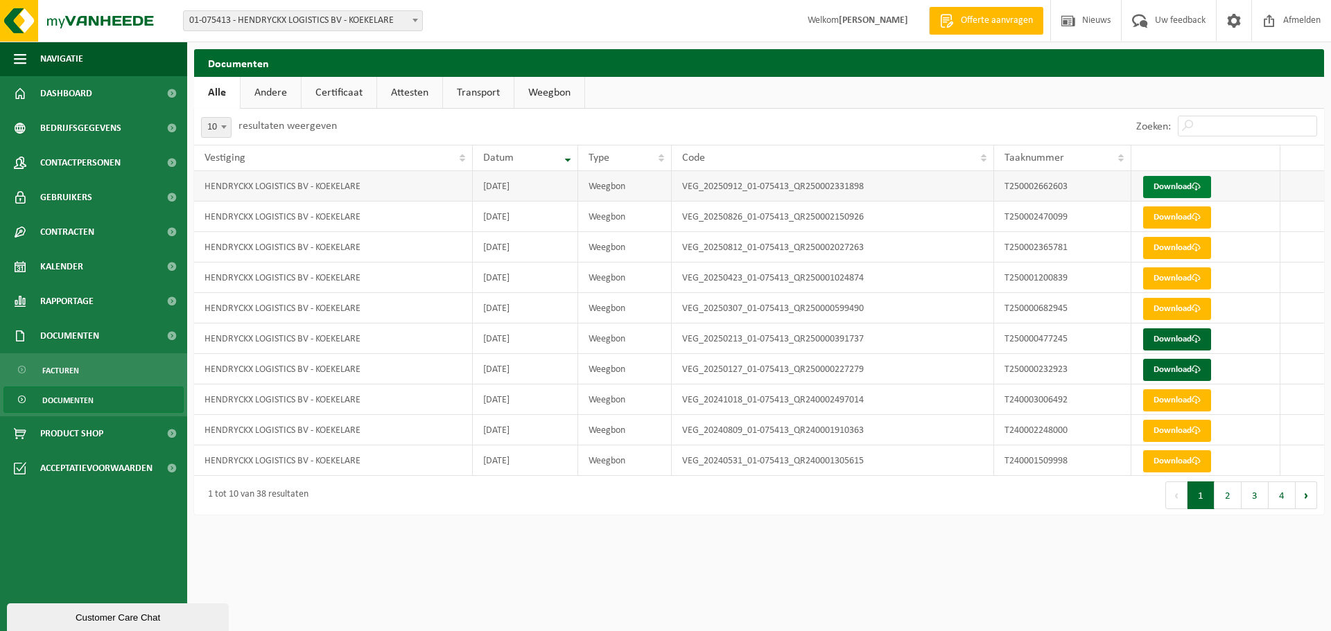 This screenshot has height=631, width=1331. What do you see at coordinates (94, 370) in the screenshot?
I see `a: Facturen` at bounding box center [94, 370].